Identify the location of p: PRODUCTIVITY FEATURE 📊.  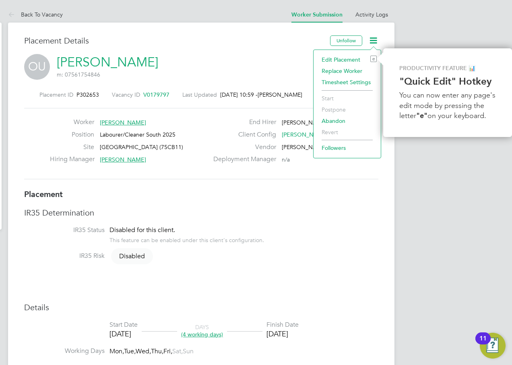
(448, 68).